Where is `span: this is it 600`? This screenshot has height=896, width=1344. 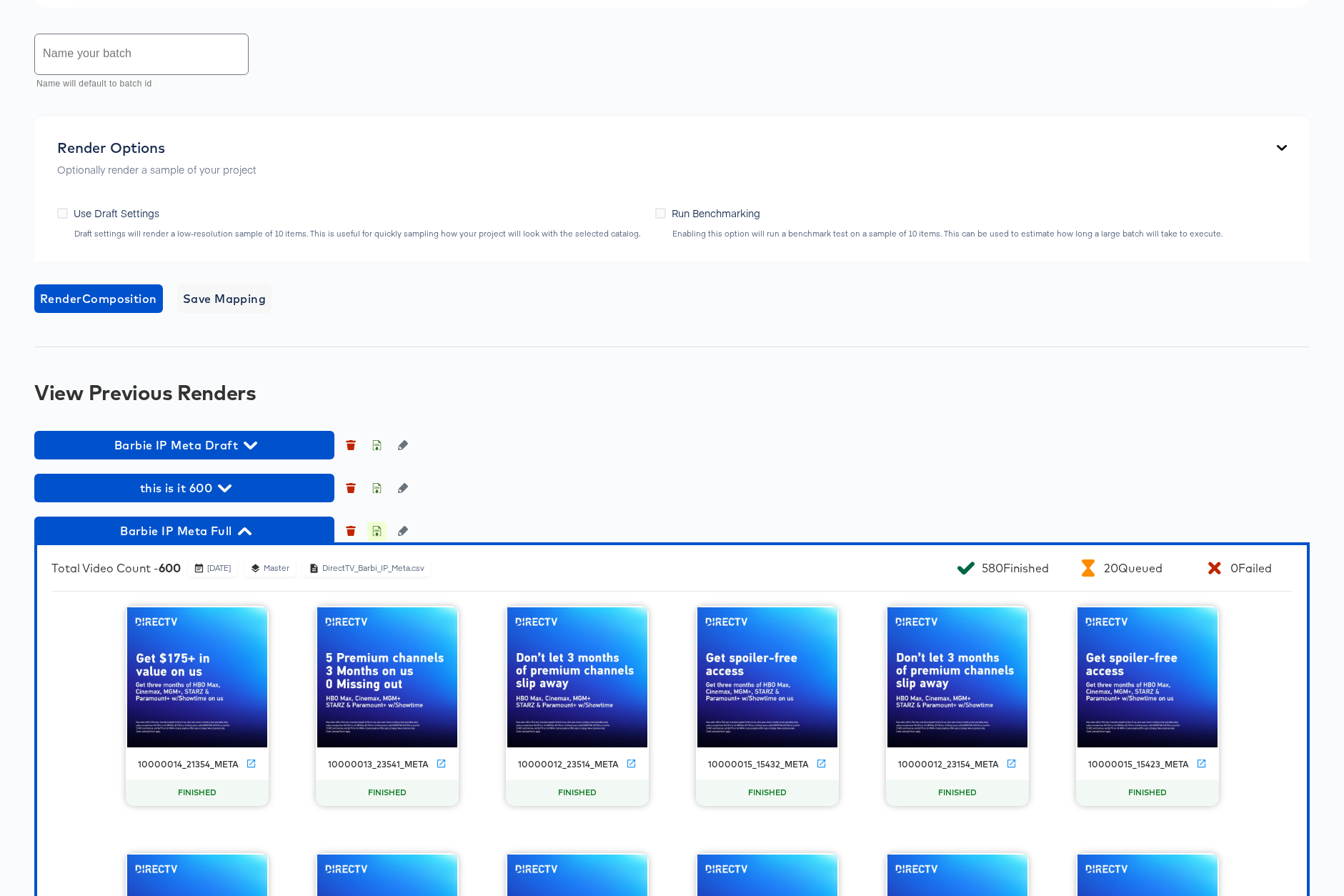
span: this is it 600 is located at coordinates (184, 488).